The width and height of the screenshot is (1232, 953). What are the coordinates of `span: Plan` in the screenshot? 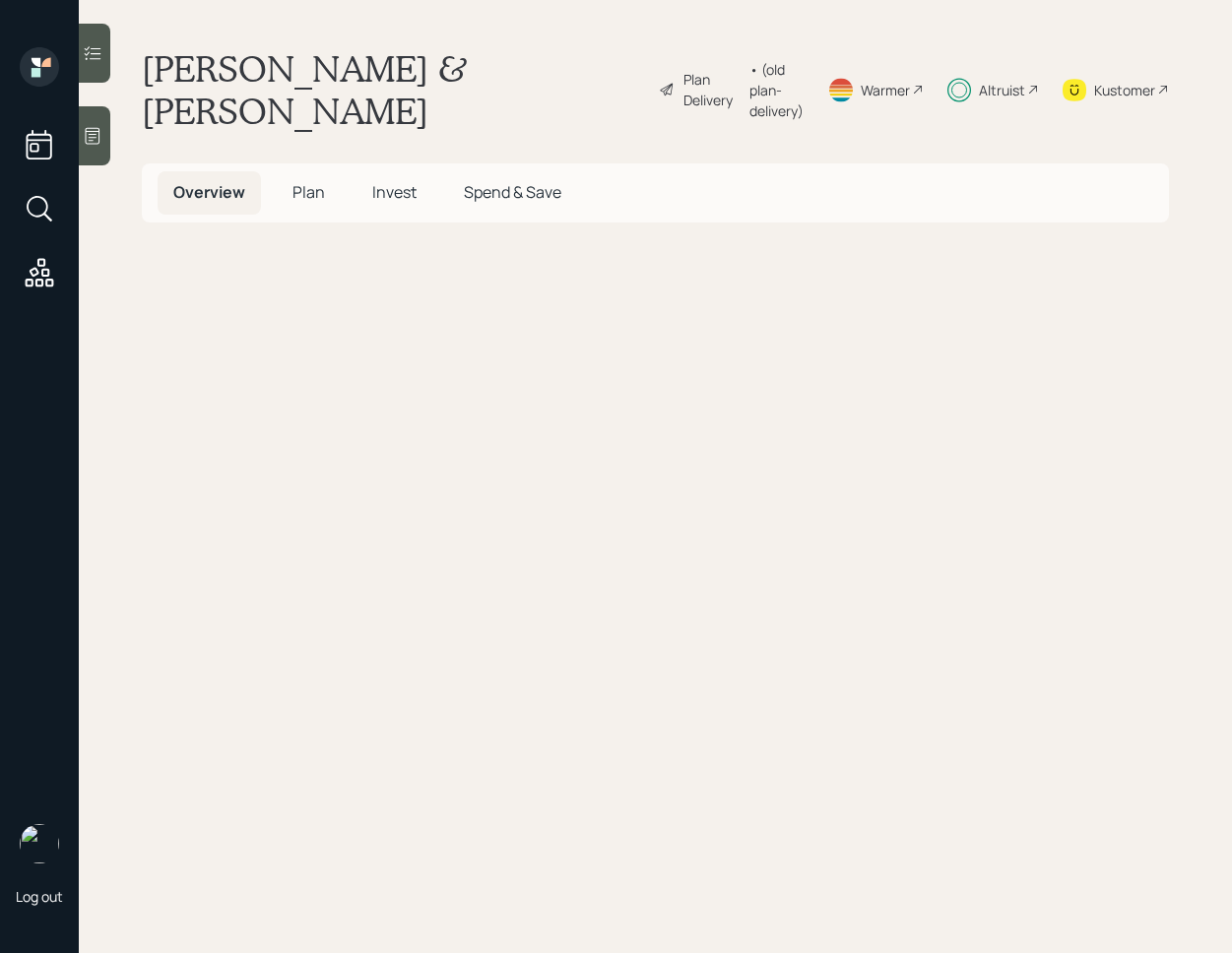 It's located at (308, 192).